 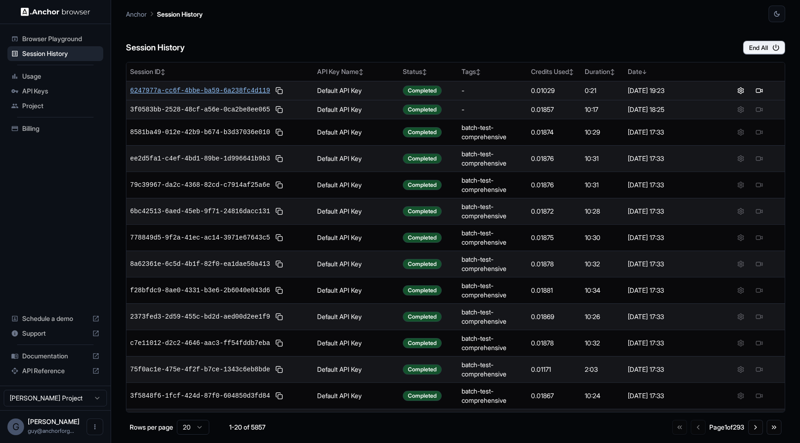 I want to click on nav: breadcrumb, so click(x=164, y=14).